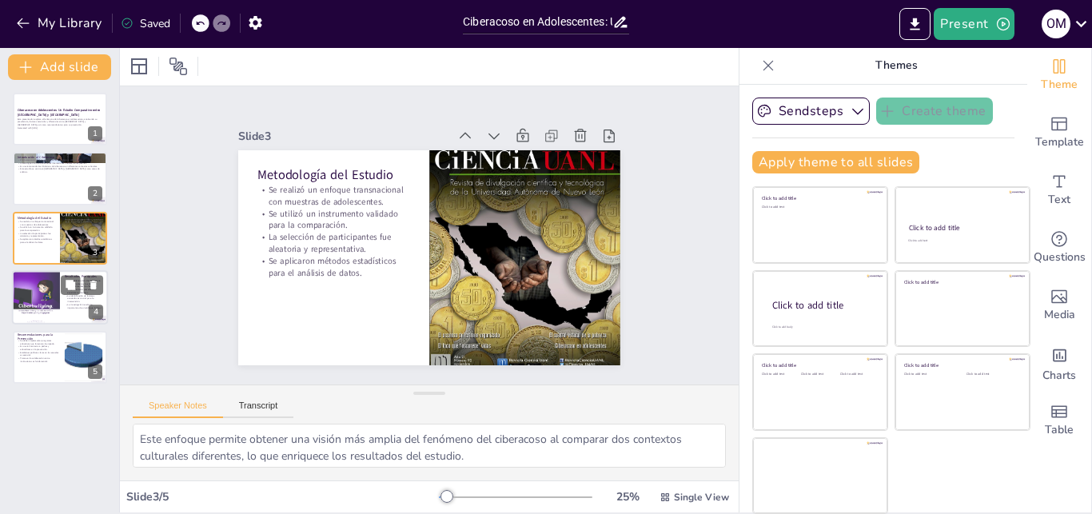  What do you see at coordinates (1059, 142) in the screenshot?
I see `span: Template` at bounding box center [1059, 142].